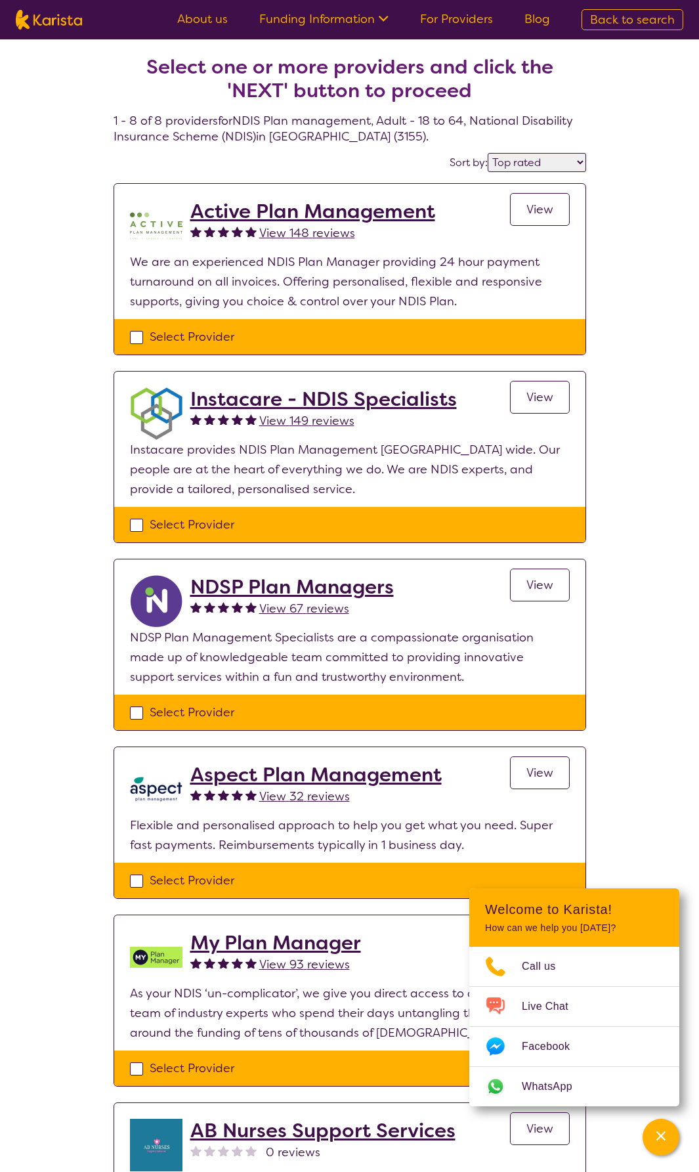  Describe the element at coordinates (305, 796) in the screenshot. I see `a: View 32 reviews` at that location.